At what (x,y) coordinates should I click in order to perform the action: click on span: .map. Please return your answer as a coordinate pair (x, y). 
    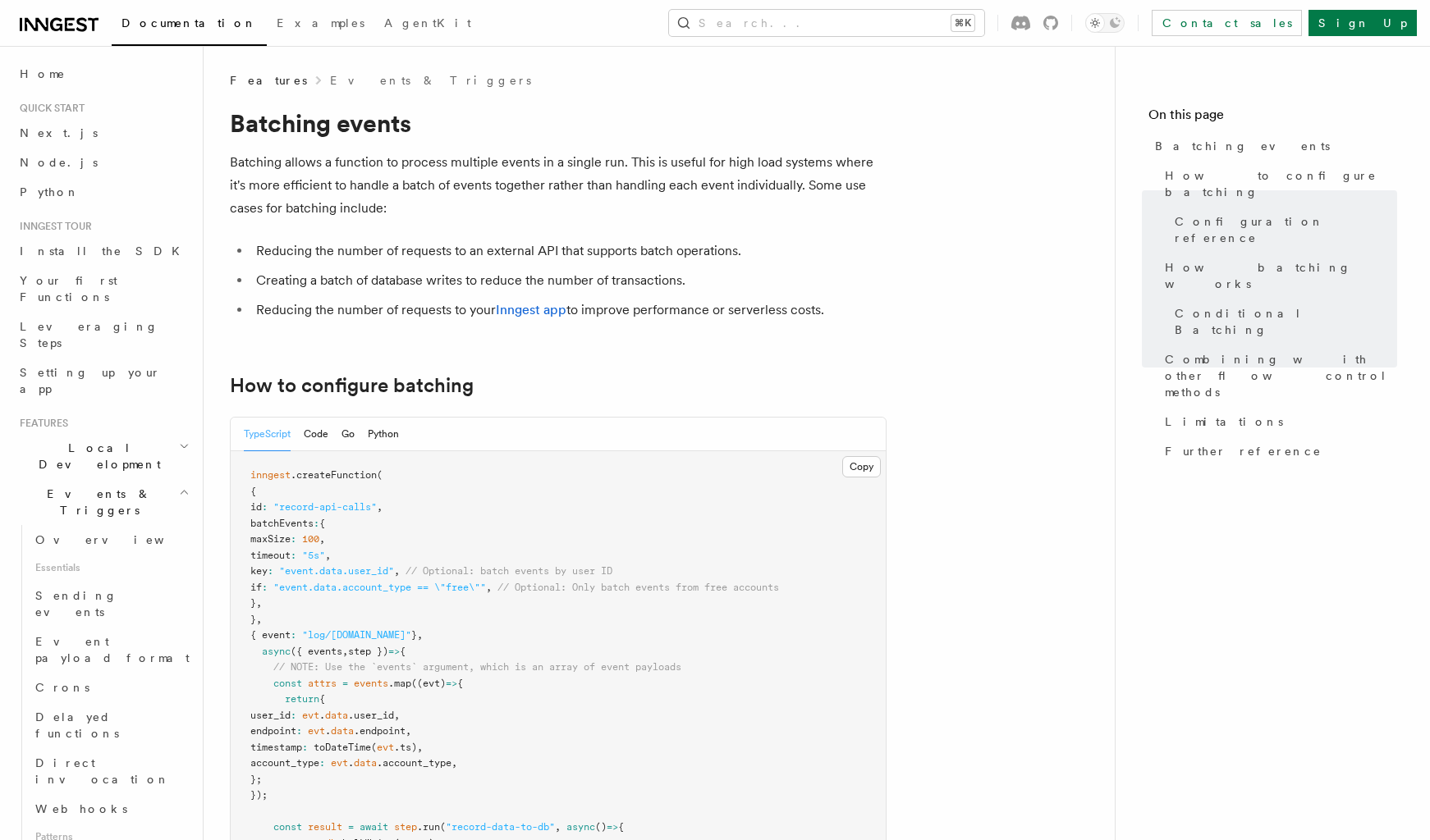
    Looking at the image, I should click on (400, 683).